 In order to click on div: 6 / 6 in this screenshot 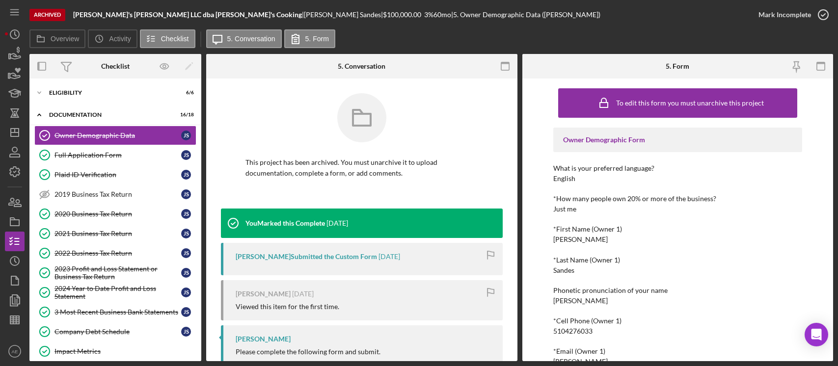, I will do `click(185, 93)`.